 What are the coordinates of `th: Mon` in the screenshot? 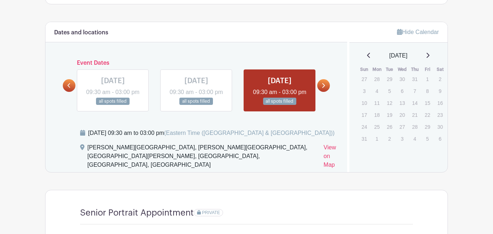 It's located at (377, 69).